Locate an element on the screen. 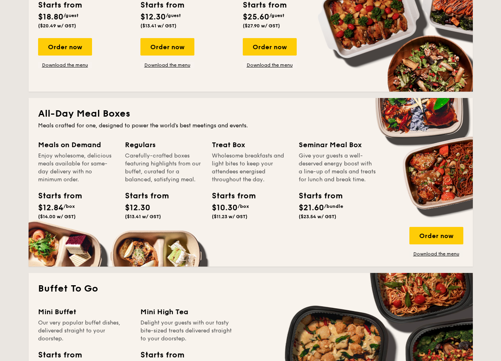 Image resolution: width=501 pixels, height=361 pixels. div: Delight your guests with our tasty bite-sized treats delivered straight to your doorstep. is located at coordinates (187, 331).